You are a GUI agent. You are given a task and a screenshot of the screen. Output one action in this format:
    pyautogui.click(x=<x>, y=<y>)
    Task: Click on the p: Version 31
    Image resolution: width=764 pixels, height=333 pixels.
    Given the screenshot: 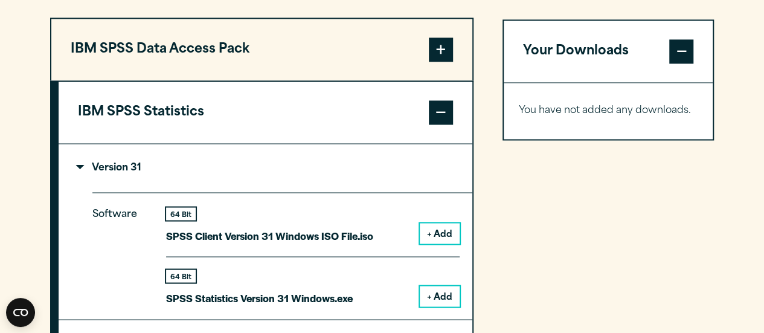 What is the action you would take?
    pyautogui.click(x=109, y=168)
    